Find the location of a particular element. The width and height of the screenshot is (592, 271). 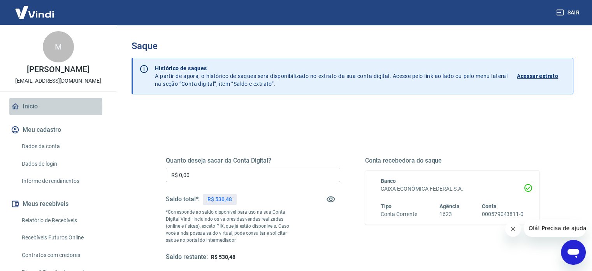

a: Relatório de Recebíveis is located at coordinates (63, 220).